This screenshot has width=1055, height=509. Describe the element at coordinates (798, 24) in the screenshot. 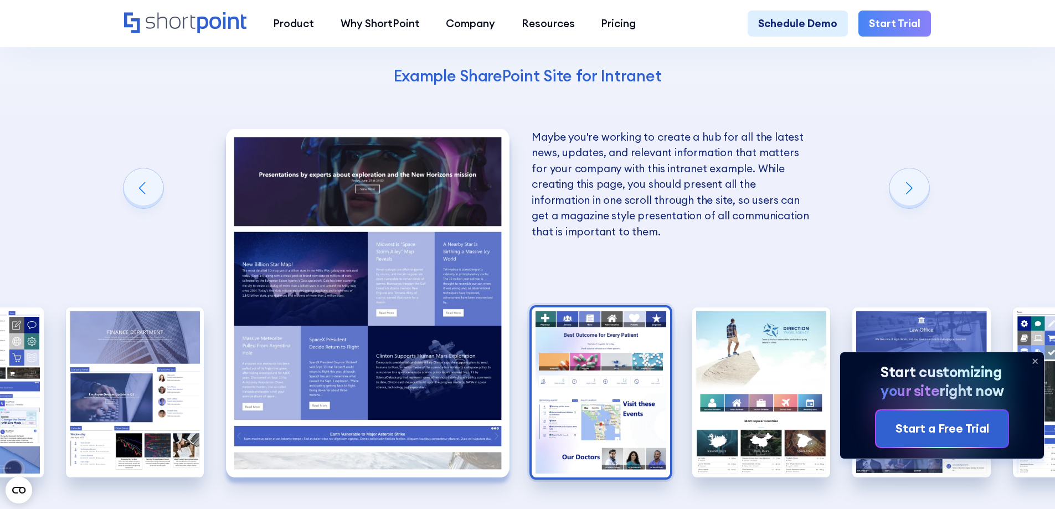

I see `a: Schedule Demo` at that location.